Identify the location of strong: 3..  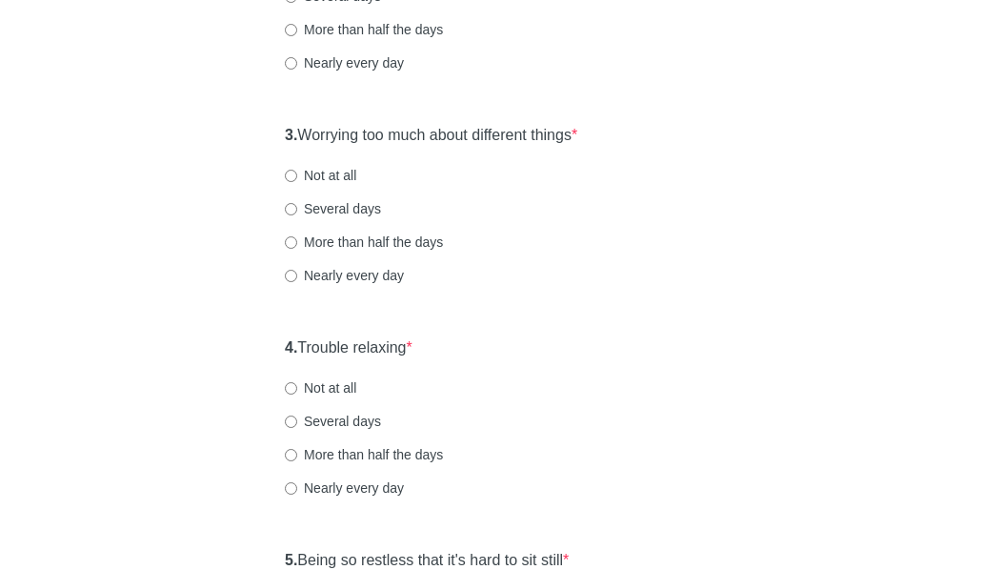
(291, 134).